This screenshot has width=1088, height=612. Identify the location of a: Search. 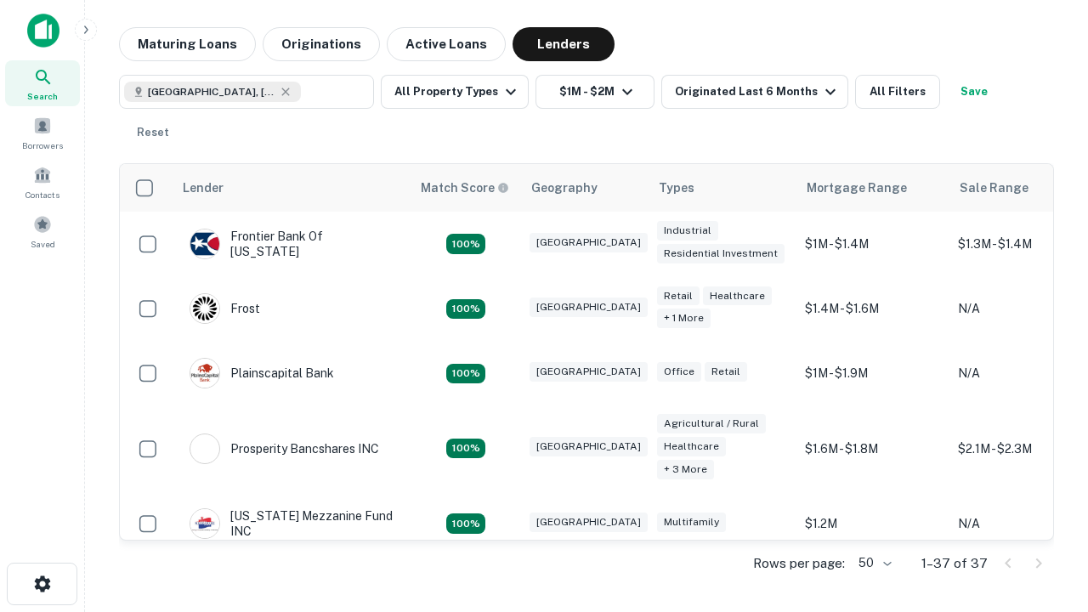
(42, 83).